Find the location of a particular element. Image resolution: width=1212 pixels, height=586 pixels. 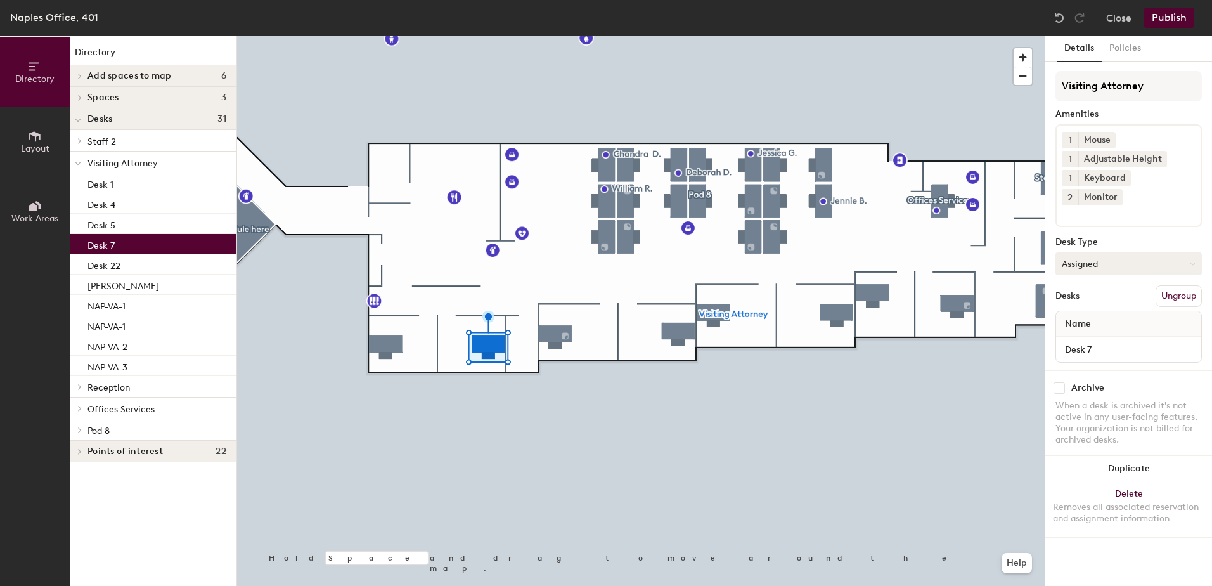

p: Desk 5 is located at coordinates (101, 223).